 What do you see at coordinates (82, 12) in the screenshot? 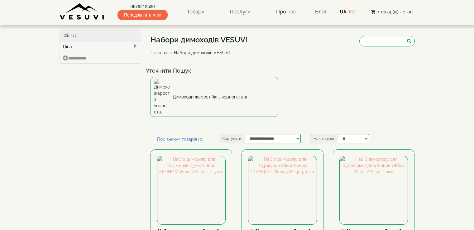
I see `img: Завод VESUVI` at bounding box center [82, 12].